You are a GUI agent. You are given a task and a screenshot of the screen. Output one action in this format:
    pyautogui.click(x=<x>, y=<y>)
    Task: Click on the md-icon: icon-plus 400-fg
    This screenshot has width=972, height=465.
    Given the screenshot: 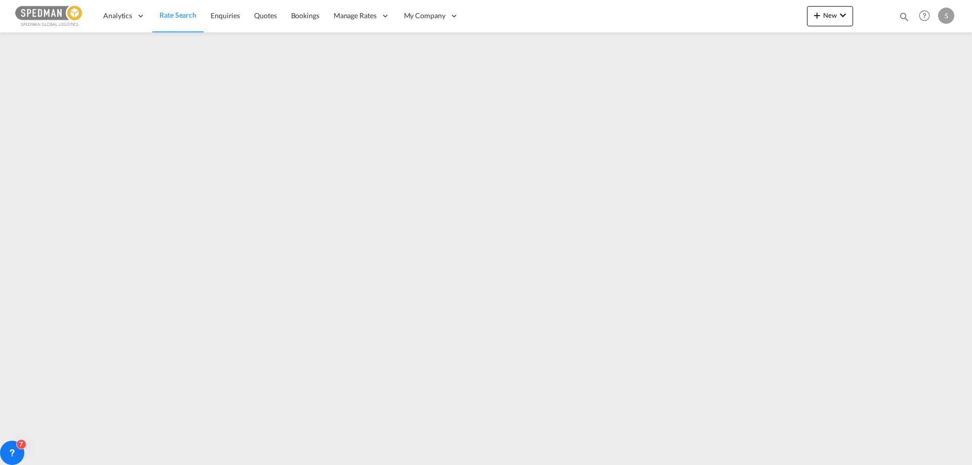 What is the action you would take?
    pyautogui.click(x=817, y=15)
    